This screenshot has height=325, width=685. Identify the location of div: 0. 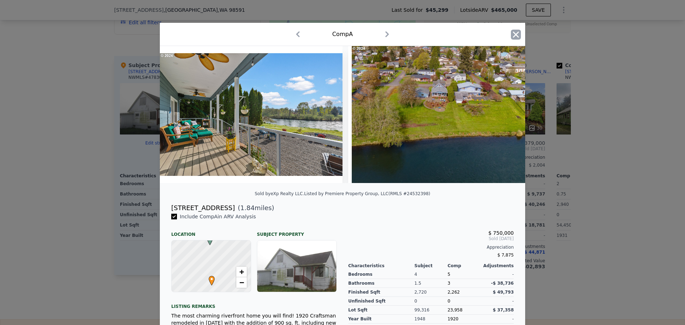
(431, 301).